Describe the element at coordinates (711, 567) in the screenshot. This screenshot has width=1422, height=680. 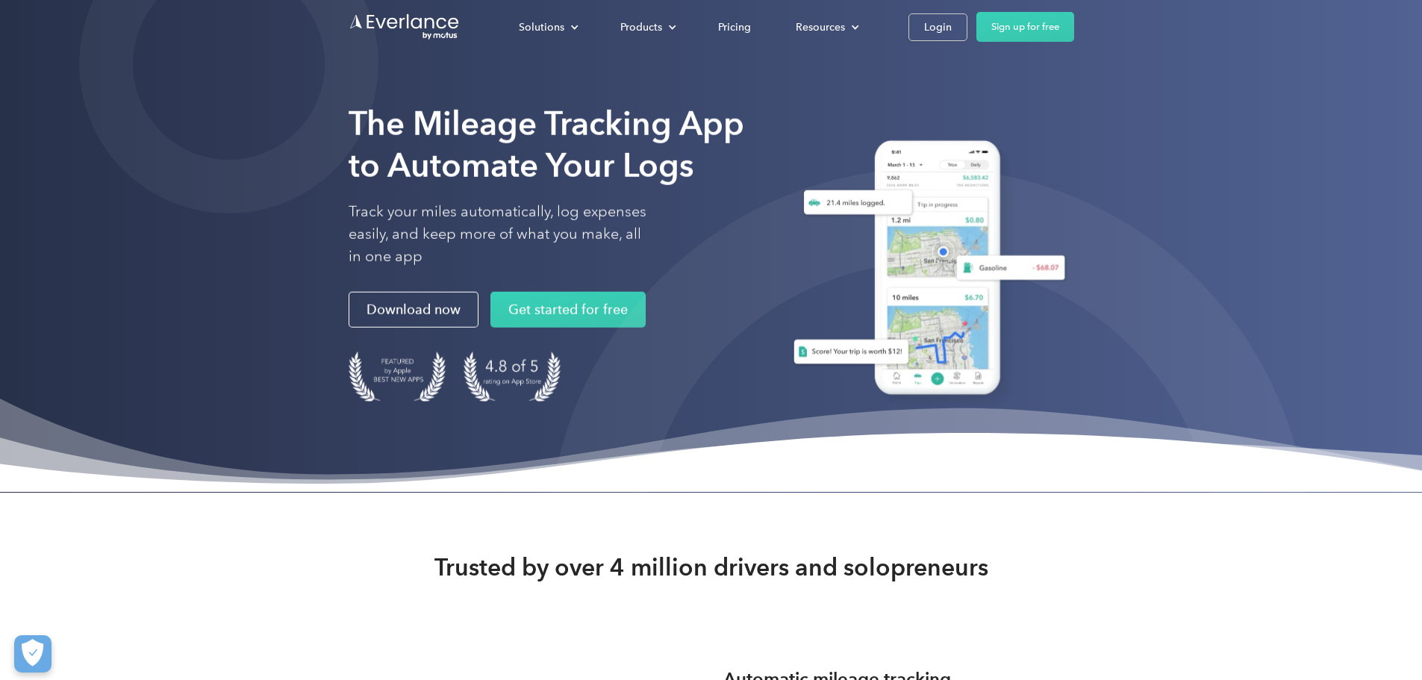
I see `strong: Trusted by over 4 million drivers and solopreneurs` at that location.